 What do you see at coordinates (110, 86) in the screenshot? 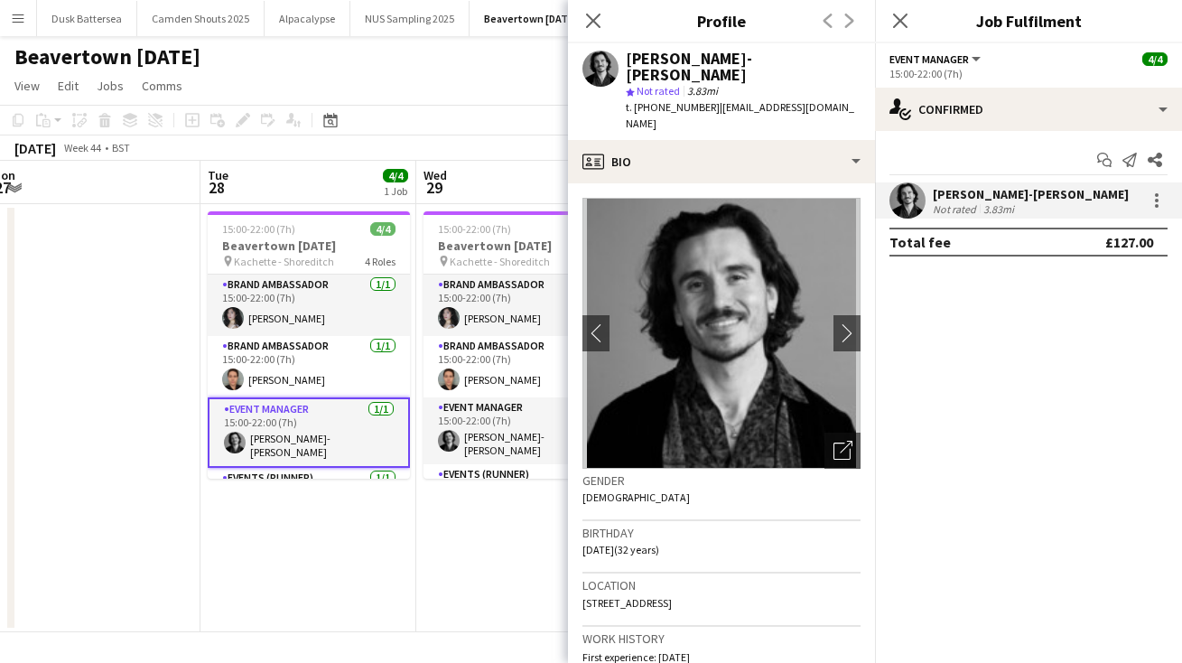
I see `span: Jobs` at bounding box center [110, 86].